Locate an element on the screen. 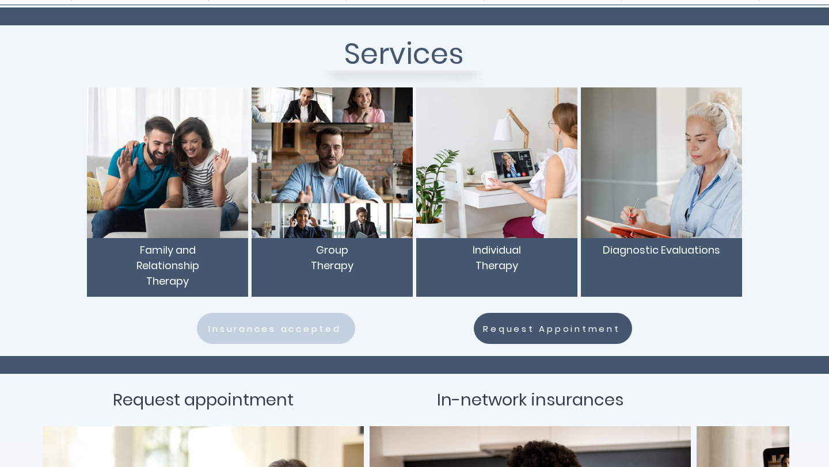  h1: Services is located at coordinates (403, 54).